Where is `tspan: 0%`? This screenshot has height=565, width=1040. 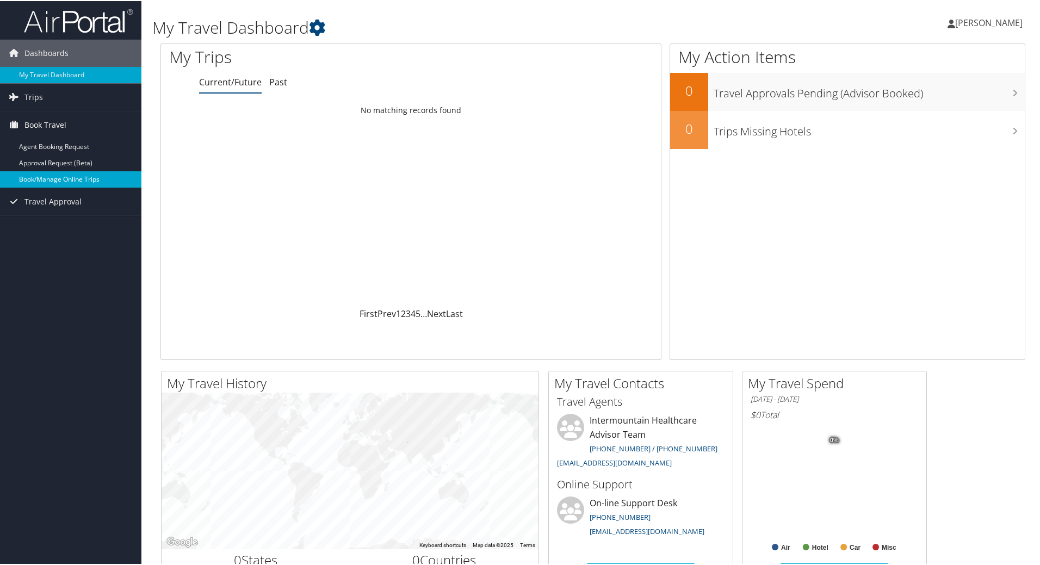 tspan: 0% is located at coordinates (834, 439).